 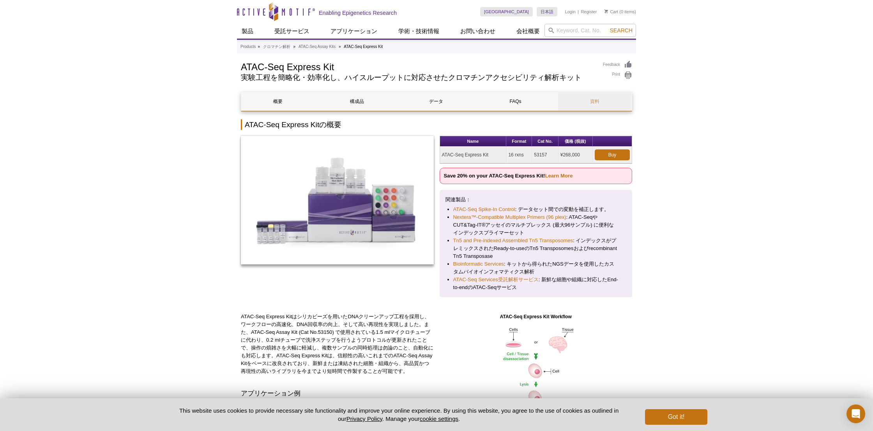 I want to click on input: Keyword, Cat. No., so click(x=590, y=30).